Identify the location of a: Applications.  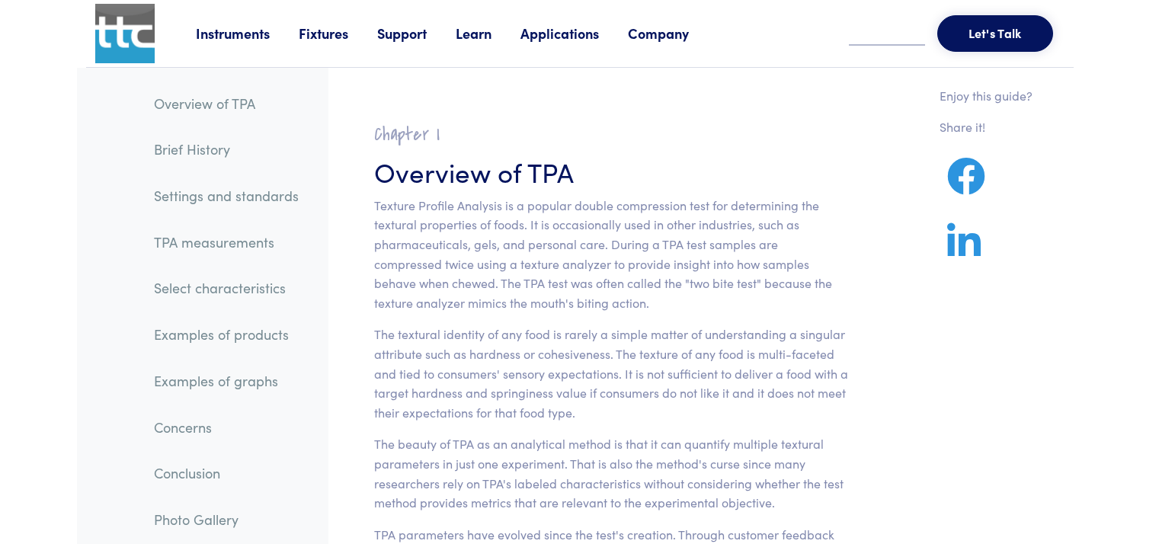
(574, 33).